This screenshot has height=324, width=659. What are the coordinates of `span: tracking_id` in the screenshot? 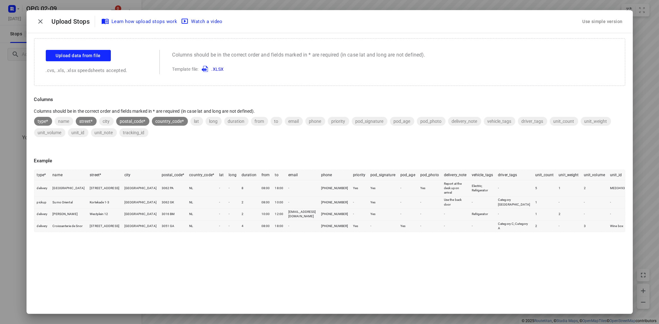 It's located at (134, 133).